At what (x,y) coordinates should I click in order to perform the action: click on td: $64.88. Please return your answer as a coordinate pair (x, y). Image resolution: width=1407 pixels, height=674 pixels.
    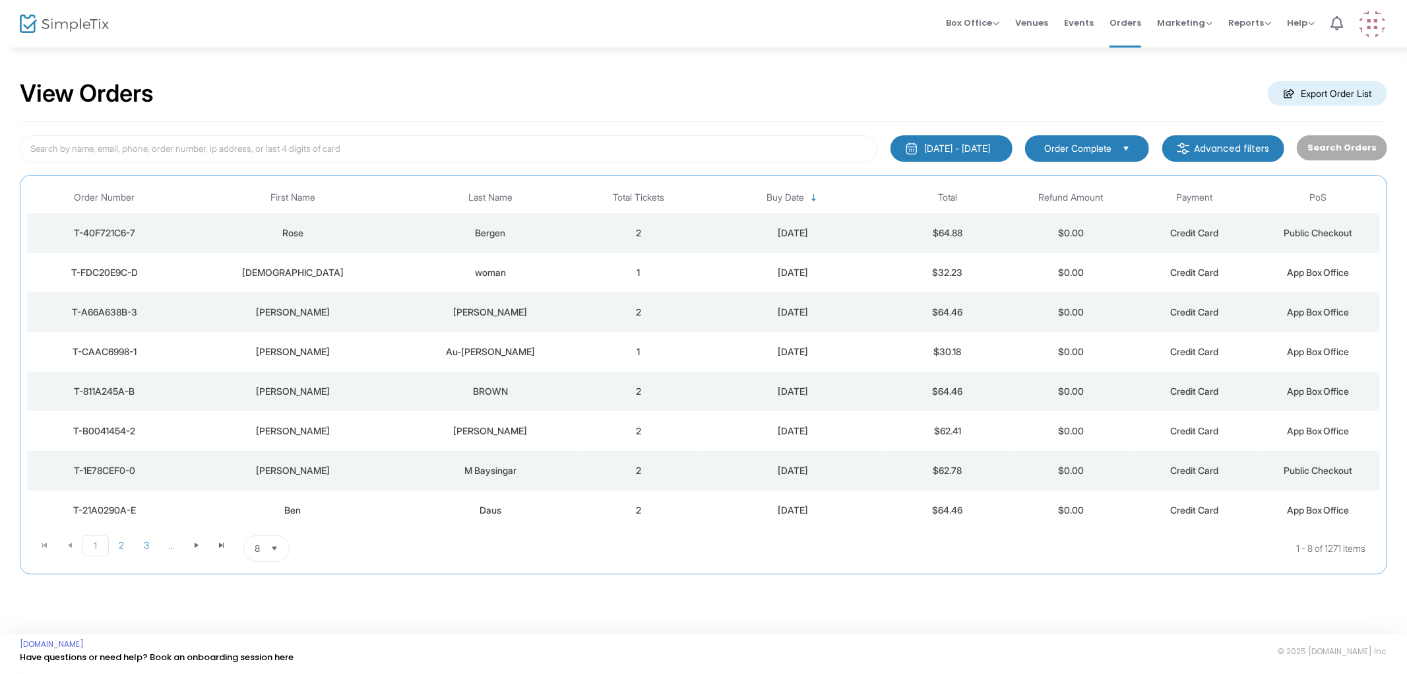
    Looking at the image, I should click on (947, 233).